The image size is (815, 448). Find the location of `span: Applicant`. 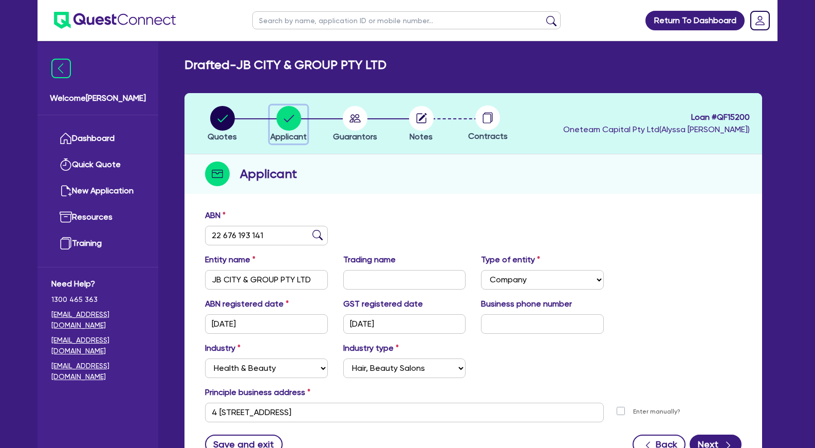

span: Applicant is located at coordinates (288, 136).